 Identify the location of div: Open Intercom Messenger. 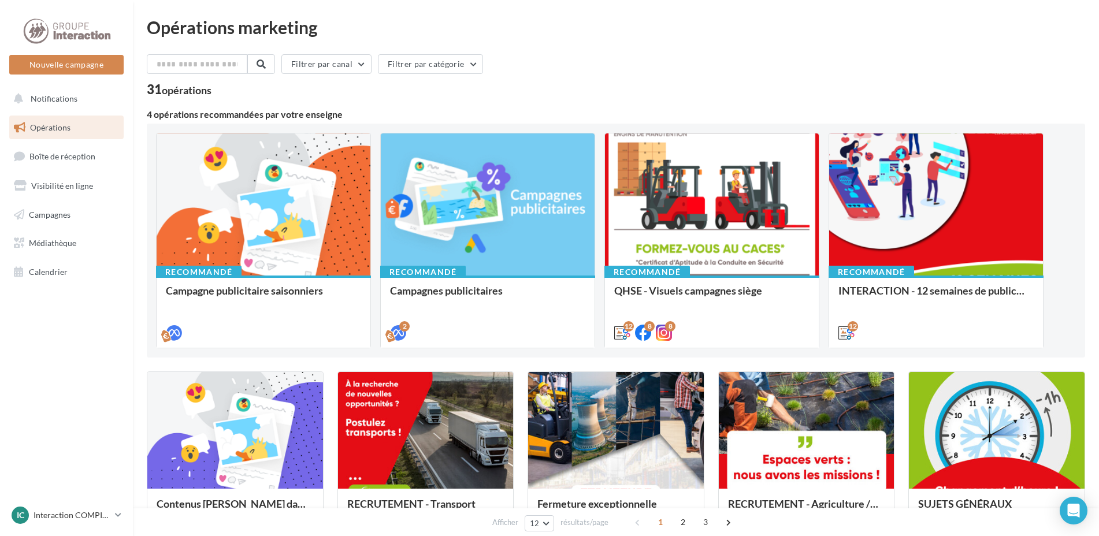
(1073, 511).